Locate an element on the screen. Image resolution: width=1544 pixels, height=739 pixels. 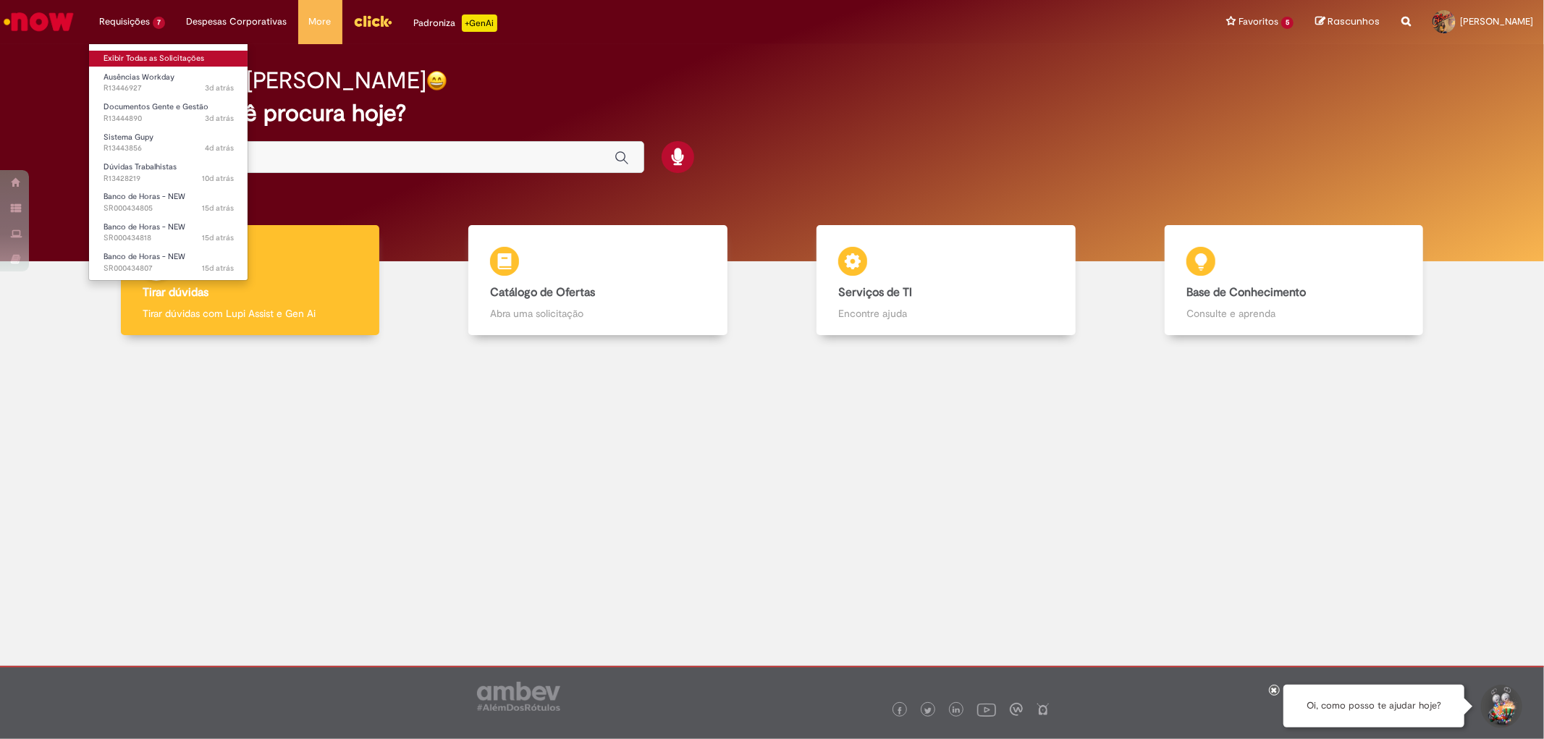
a: Base de Conhecimento Consulte e aprenda is located at coordinates (1294, 280).